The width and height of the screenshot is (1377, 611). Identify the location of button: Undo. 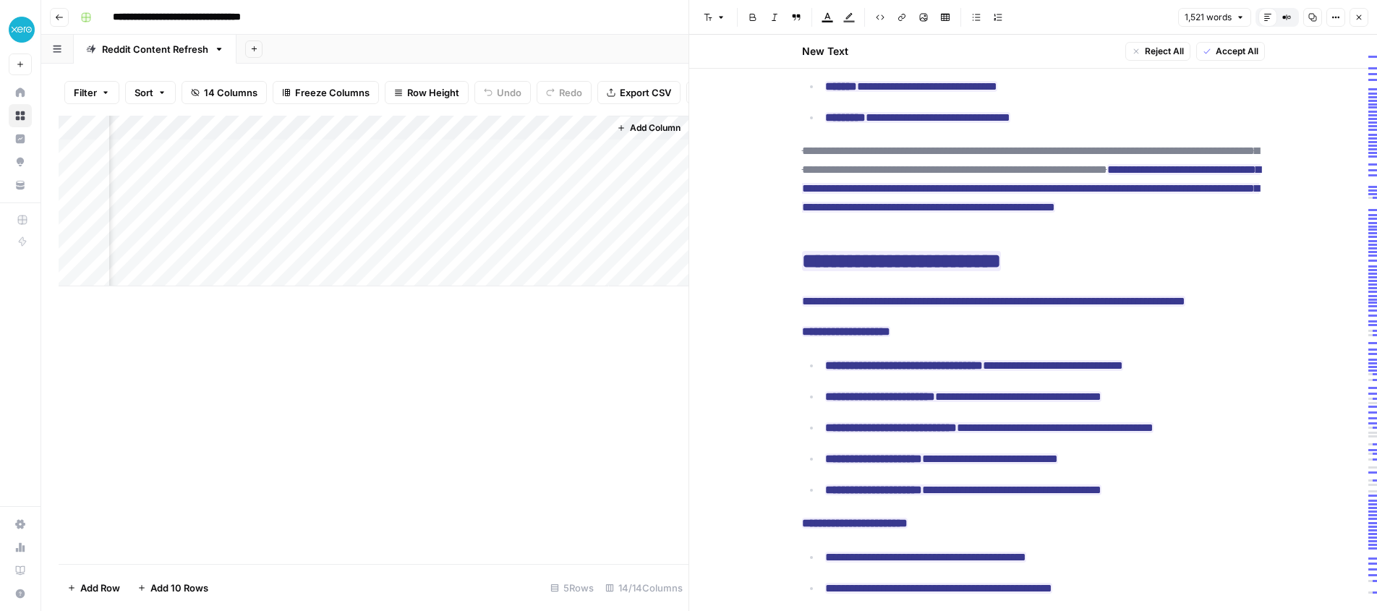
(503, 93).